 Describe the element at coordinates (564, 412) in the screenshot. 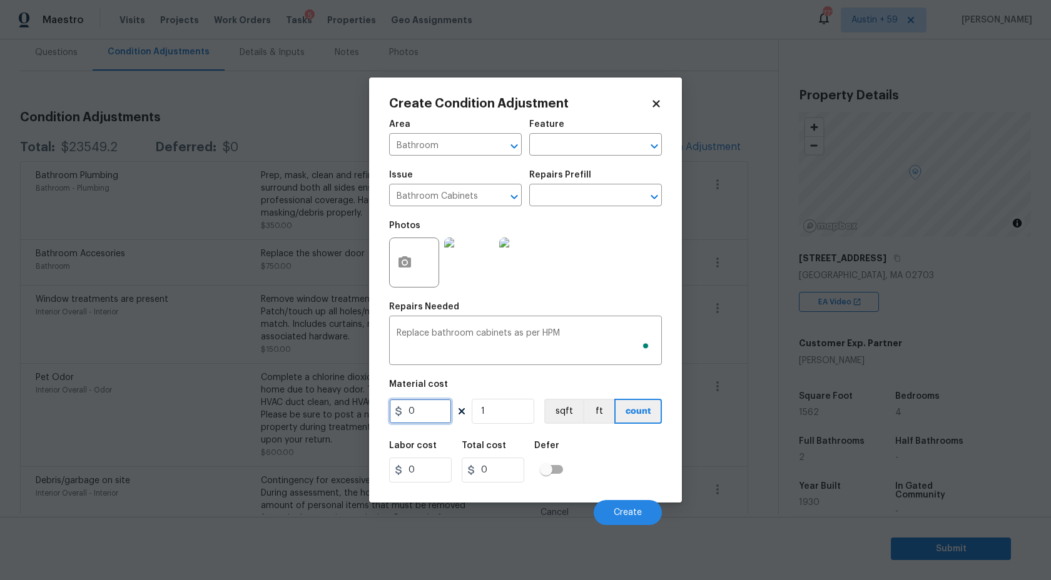

I see `button: sqft` at that location.